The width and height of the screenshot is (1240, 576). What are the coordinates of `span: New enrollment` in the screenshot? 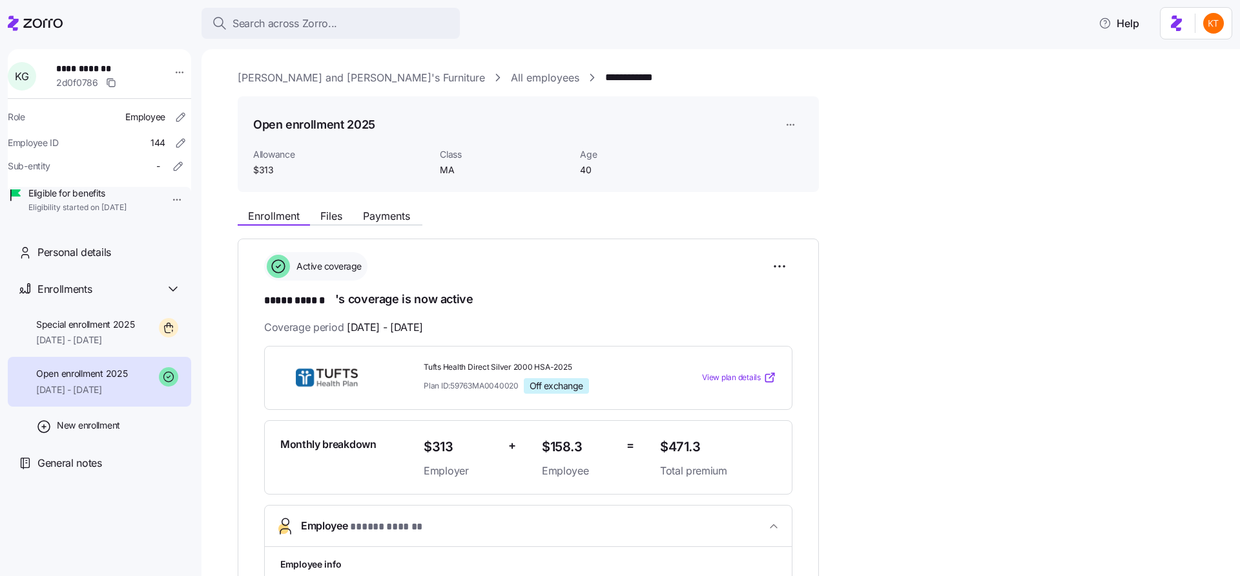 It's located at (88, 425).